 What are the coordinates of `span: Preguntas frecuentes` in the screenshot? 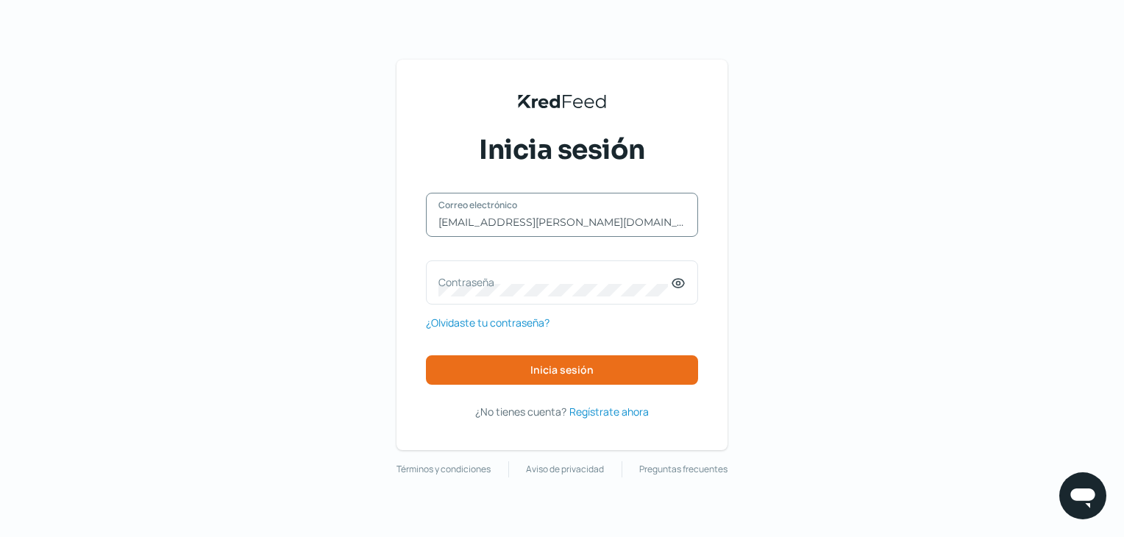 It's located at (684, 469).